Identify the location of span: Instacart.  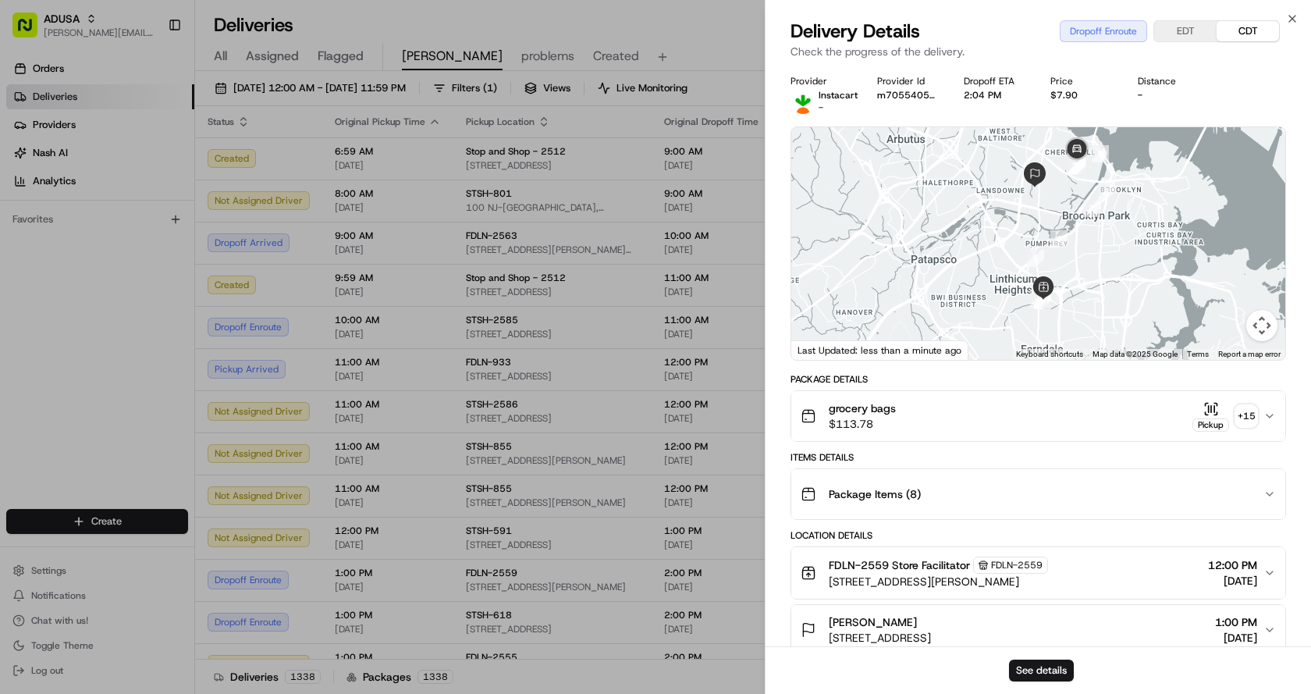
(838, 95).